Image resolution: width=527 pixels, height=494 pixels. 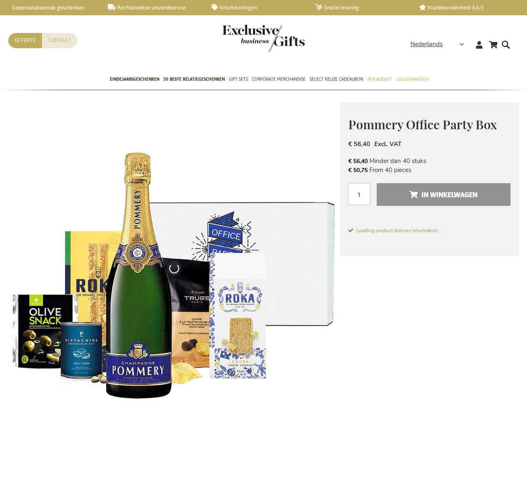 What do you see at coordinates (337, 80) in the screenshot?
I see `a: Select Keuze Cadeaubon` at bounding box center [337, 80].